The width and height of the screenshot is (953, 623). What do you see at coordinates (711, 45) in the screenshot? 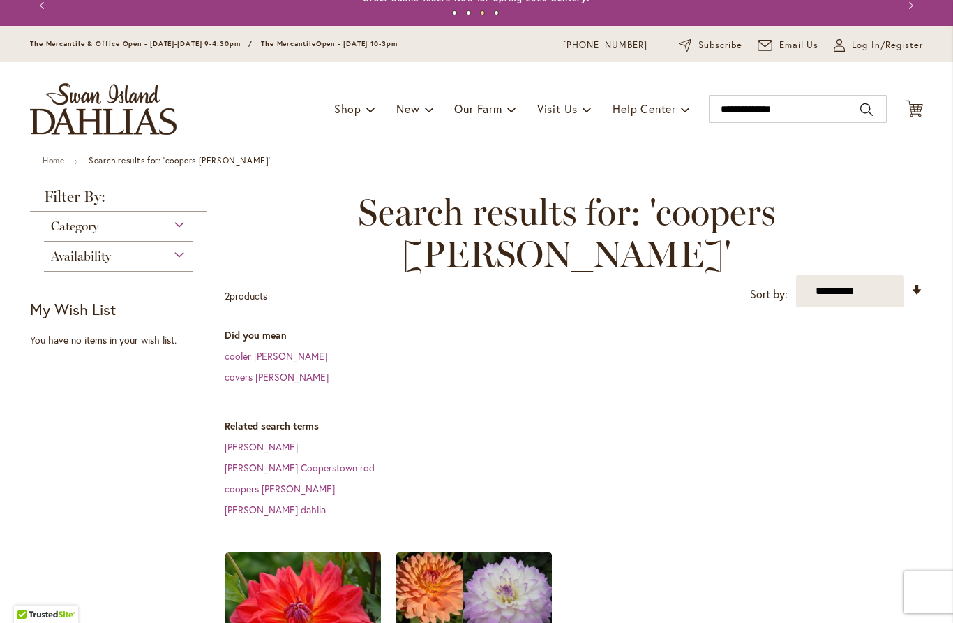
I see `a: Subscribe` at bounding box center [711, 45].